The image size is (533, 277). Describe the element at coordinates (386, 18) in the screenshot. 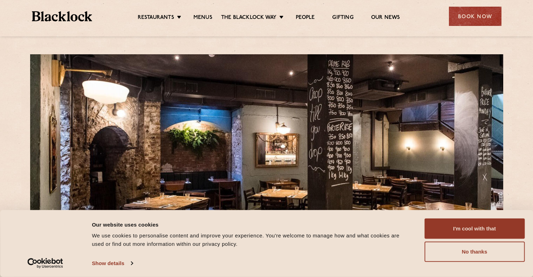

I see `a: Our News` at that location.